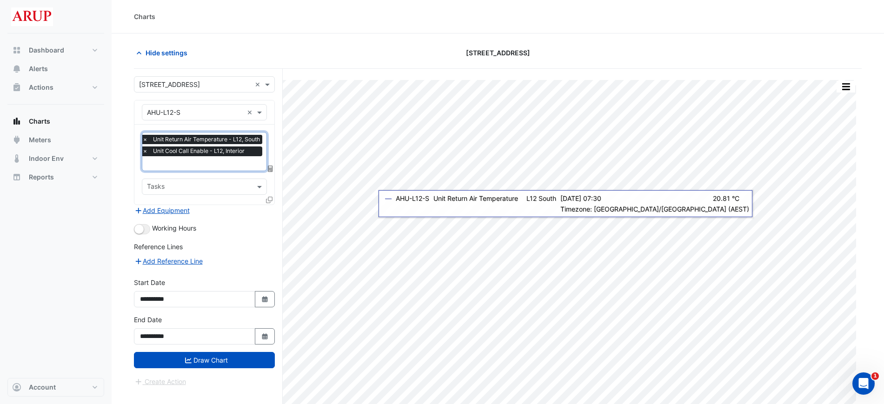 The image size is (884, 404). What do you see at coordinates (42, 387) in the screenshot?
I see `span: Account` at bounding box center [42, 387].